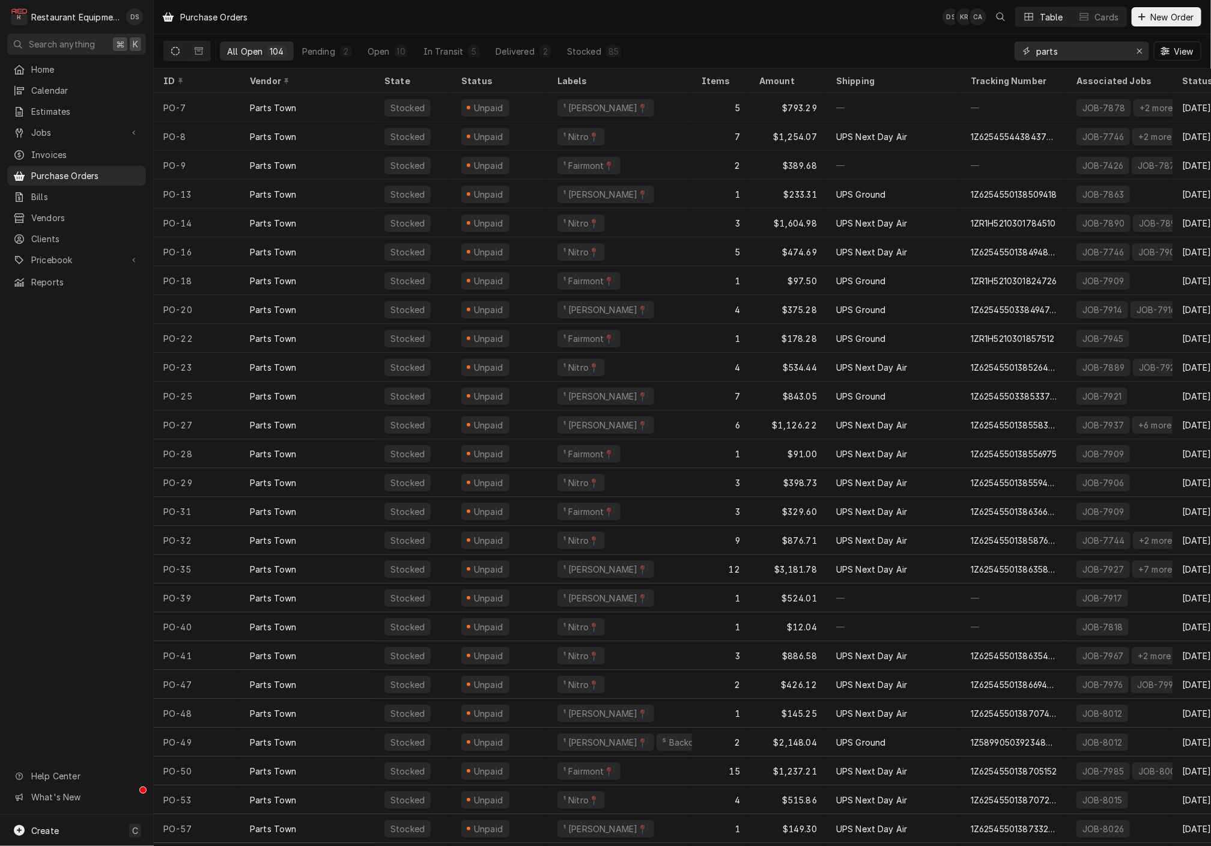 Image resolution: width=1211 pixels, height=846 pixels. Describe the element at coordinates (1014, 309) in the screenshot. I see `div: 1Z6254550338494761` at that location.